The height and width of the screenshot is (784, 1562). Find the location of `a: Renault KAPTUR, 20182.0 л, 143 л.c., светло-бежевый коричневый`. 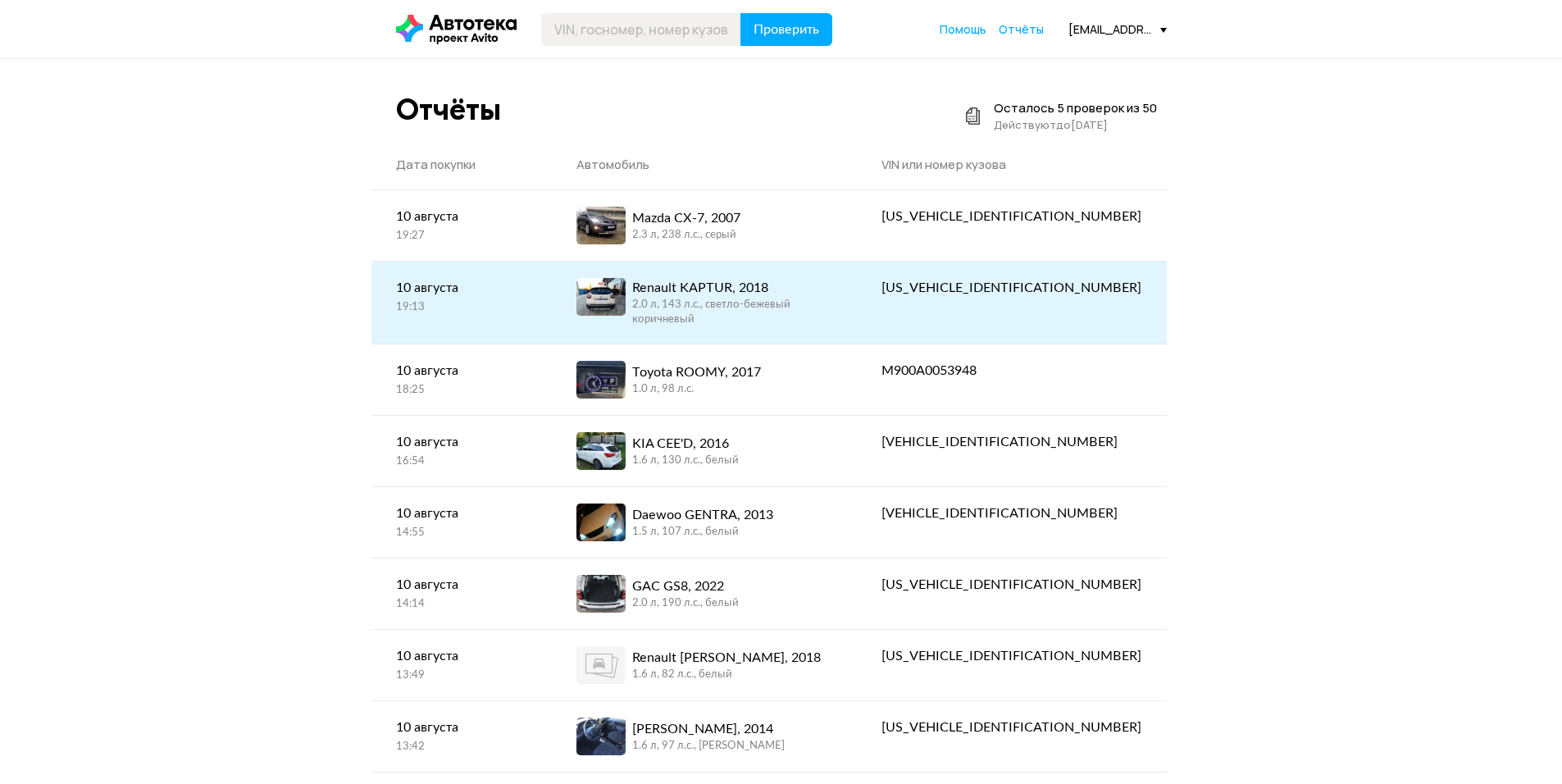

a: Renault KAPTUR, 20182.0 л, 143 л.c., светло-бежевый коричневый is located at coordinates (705, 303).